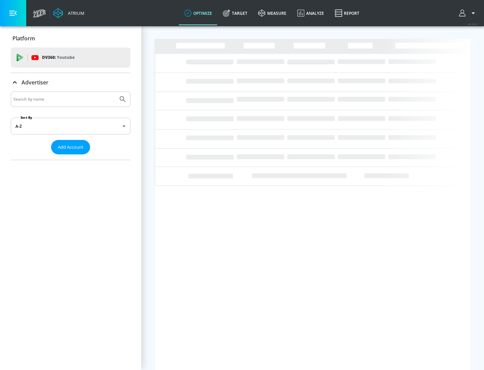 The image size is (484, 370). Describe the element at coordinates (71, 147) in the screenshot. I see `button: Add Account` at that location.